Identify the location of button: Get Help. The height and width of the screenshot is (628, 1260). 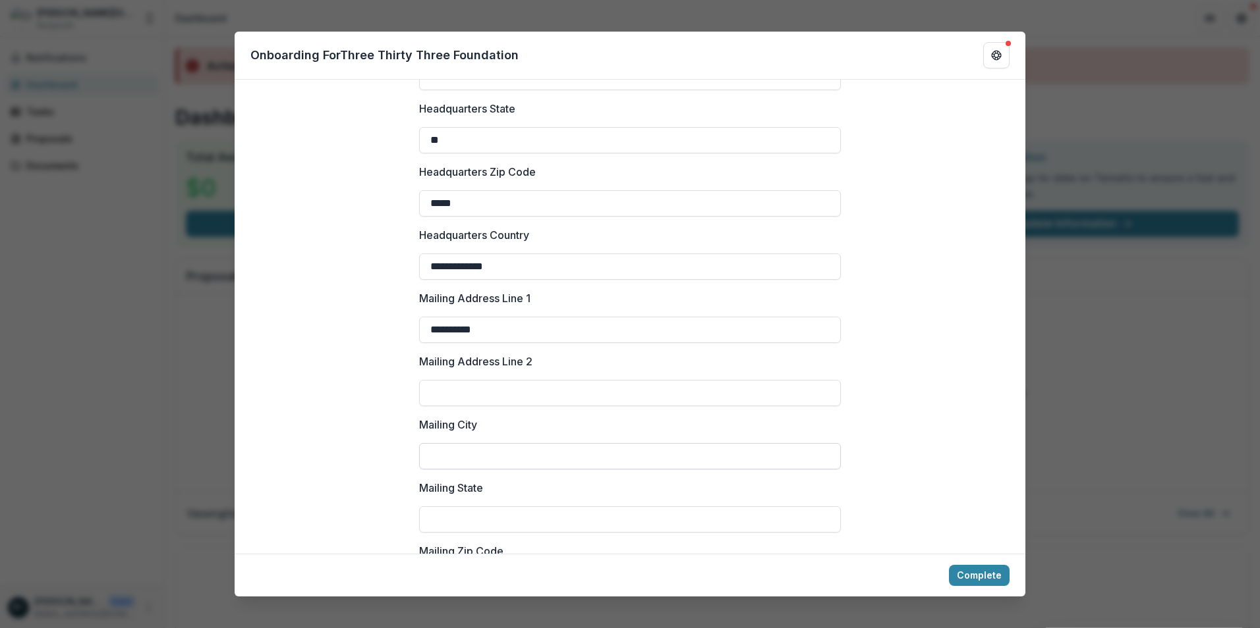
(996, 55).